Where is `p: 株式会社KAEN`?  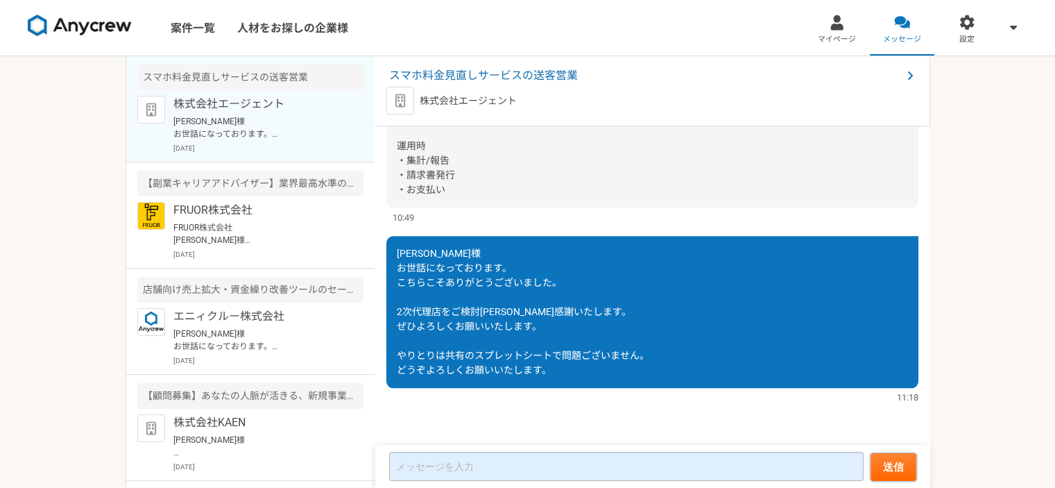
p: 株式会社KAEN is located at coordinates (259, 423).